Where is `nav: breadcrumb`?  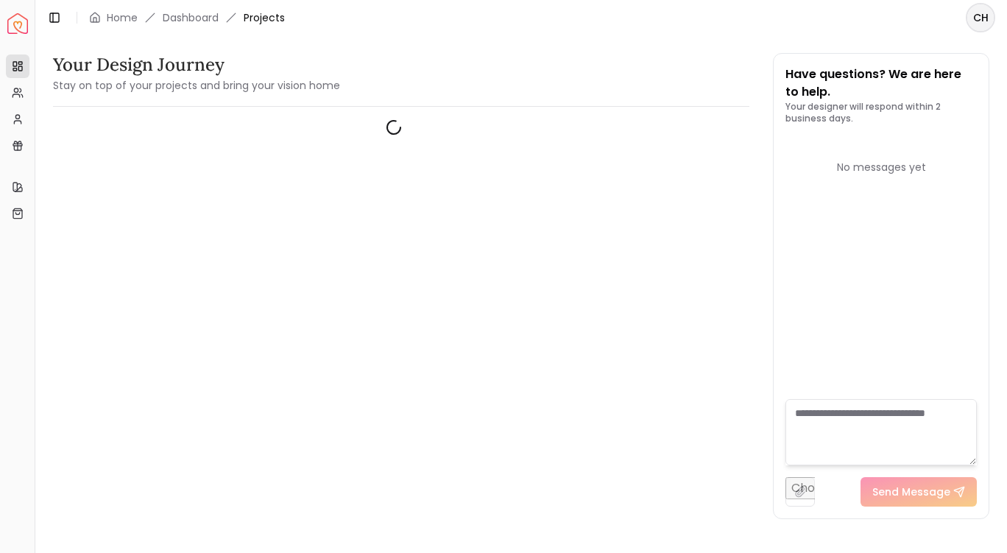
nav: breadcrumb is located at coordinates (187, 18).